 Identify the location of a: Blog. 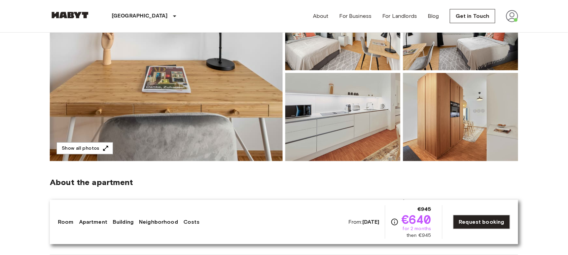
(434, 16).